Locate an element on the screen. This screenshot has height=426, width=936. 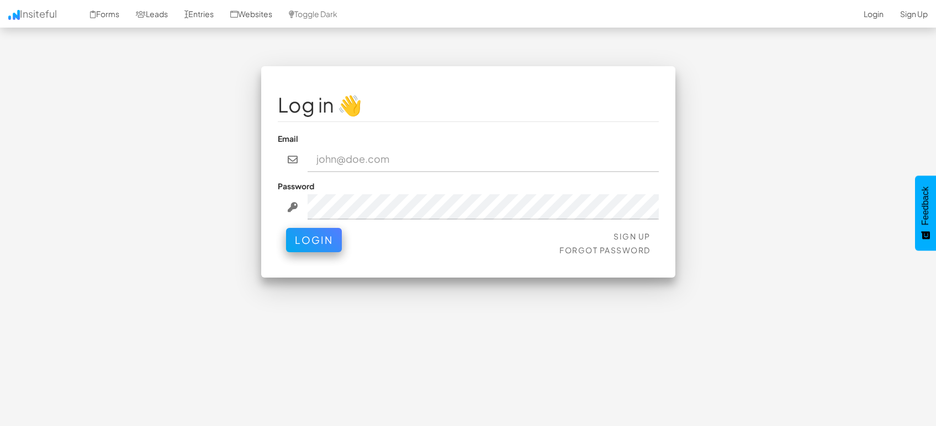
span: Feedback is located at coordinates (925, 206).